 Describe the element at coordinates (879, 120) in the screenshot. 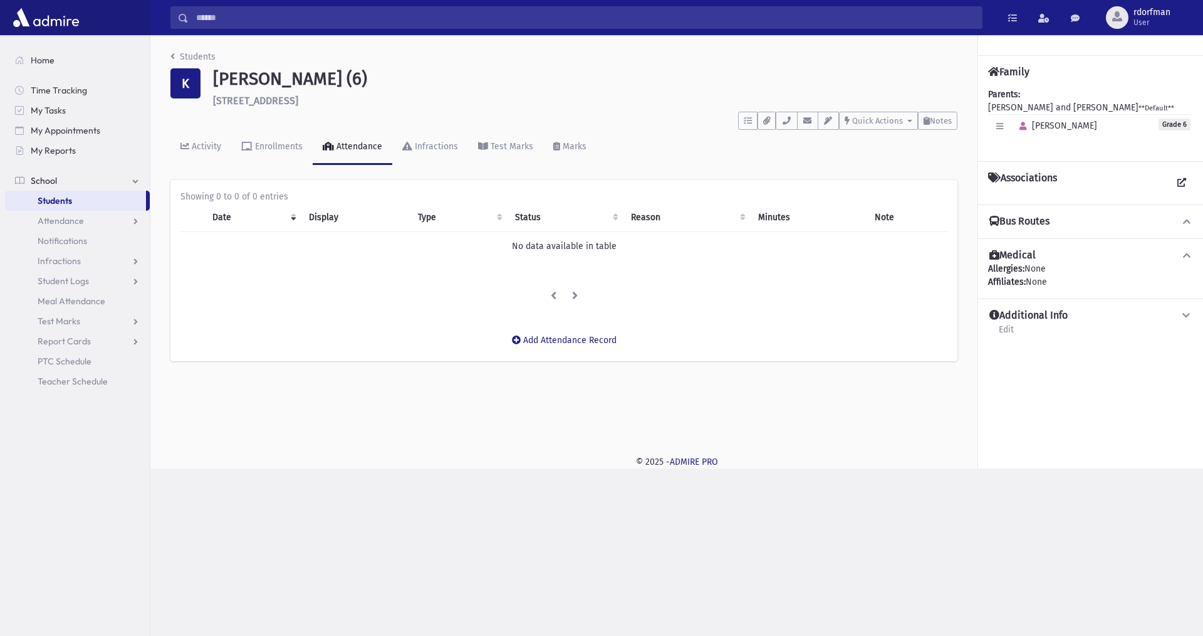

I see `button: Quick Actions` at that location.